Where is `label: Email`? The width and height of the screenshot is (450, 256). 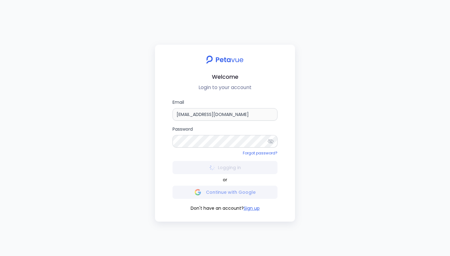
label: Email is located at coordinates (225, 110).